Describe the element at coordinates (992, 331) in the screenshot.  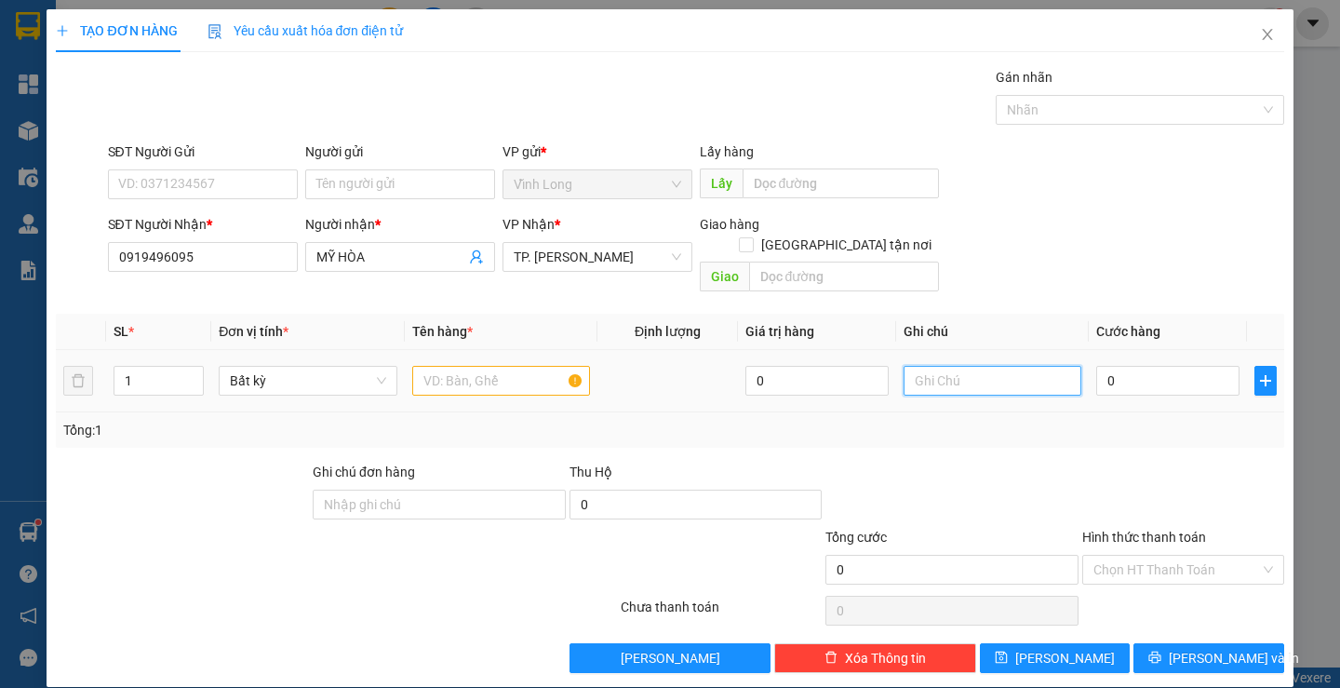
I see `th: Ghi chú` at that location.